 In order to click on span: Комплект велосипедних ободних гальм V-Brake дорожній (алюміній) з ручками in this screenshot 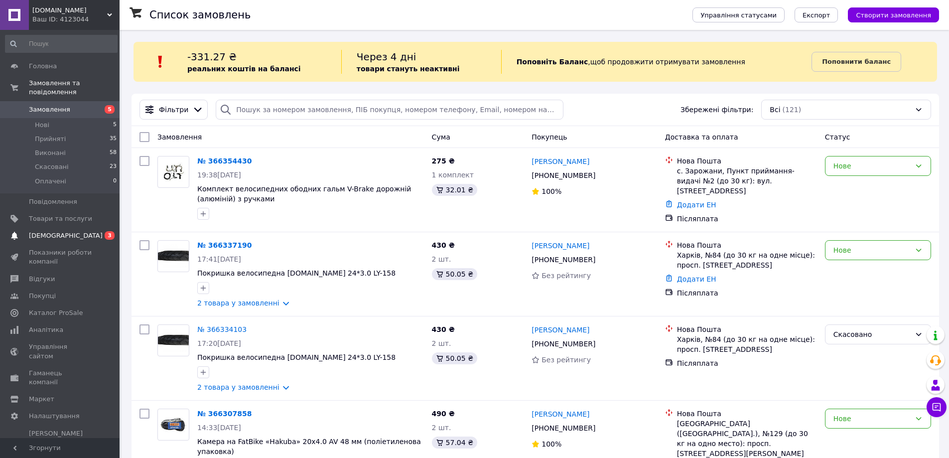, I will do `click(304, 194)`.